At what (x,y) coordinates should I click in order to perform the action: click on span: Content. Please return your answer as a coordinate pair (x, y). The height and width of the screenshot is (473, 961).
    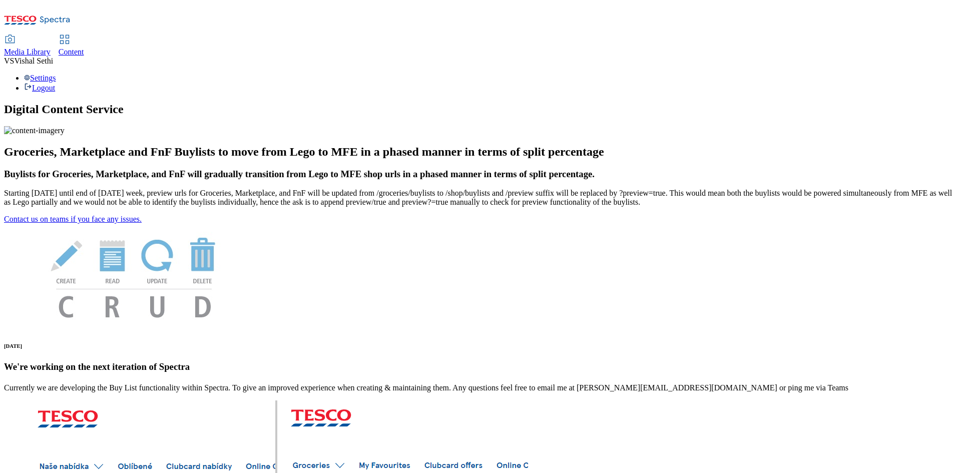
    Looking at the image, I should click on (71, 52).